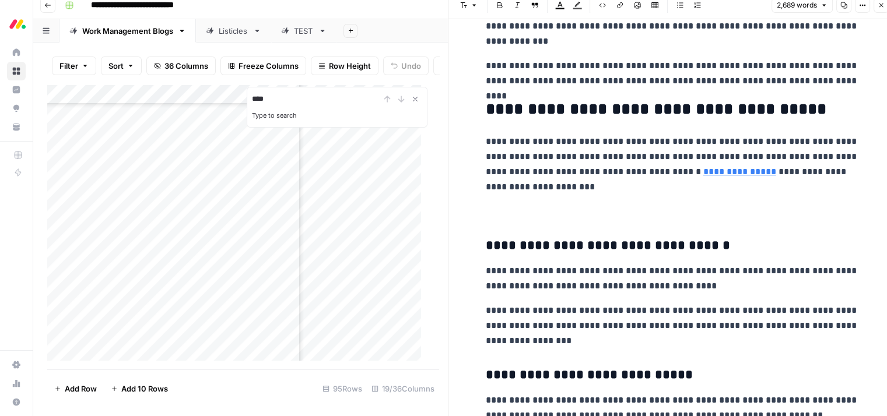  What do you see at coordinates (411, 66) in the screenshot?
I see `span: Undo` at bounding box center [411, 66].